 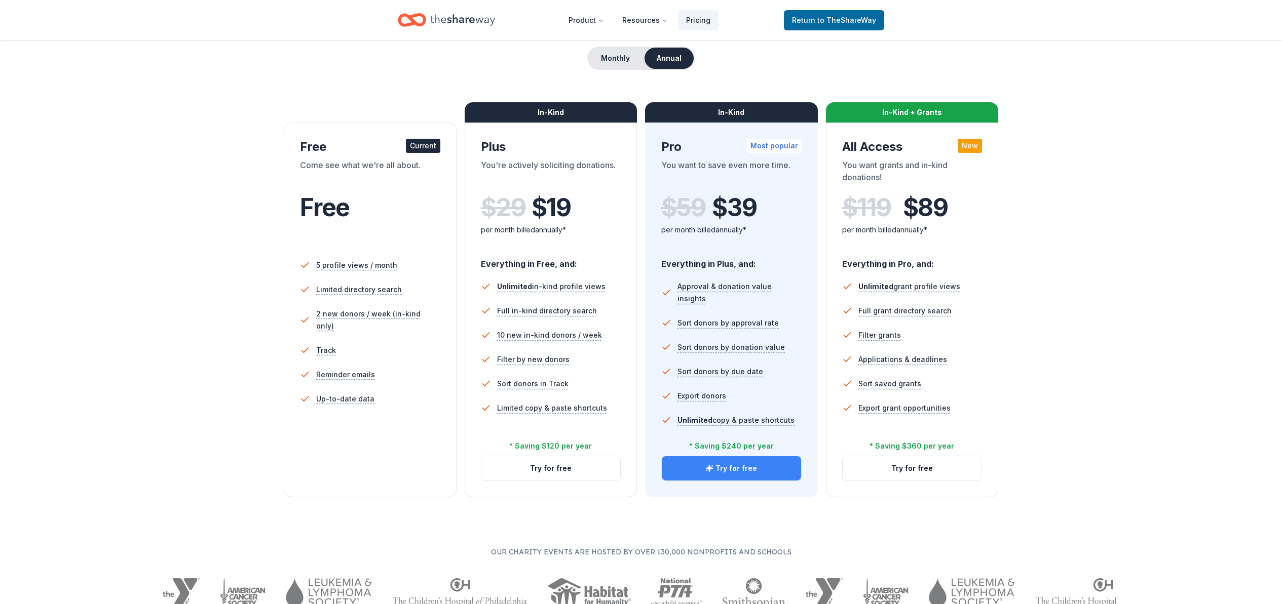 What do you see at coordinates (423, 146) in the screenshot?
I see `div: Current` at bounding box center [423, 146].